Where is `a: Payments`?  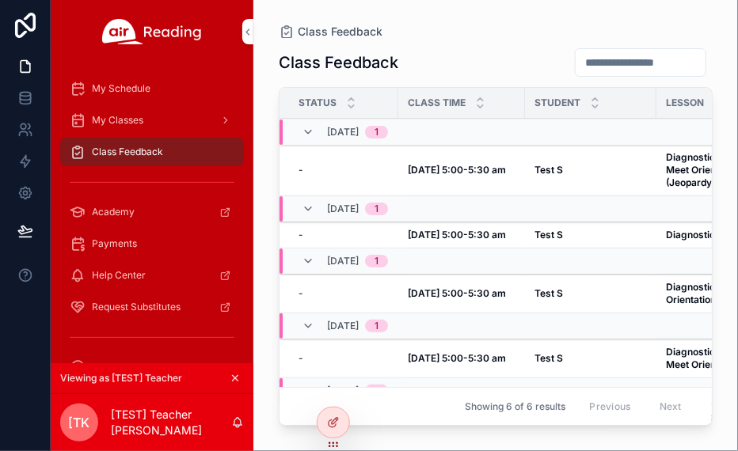 a: Payments is located at coordinates (152, 244).